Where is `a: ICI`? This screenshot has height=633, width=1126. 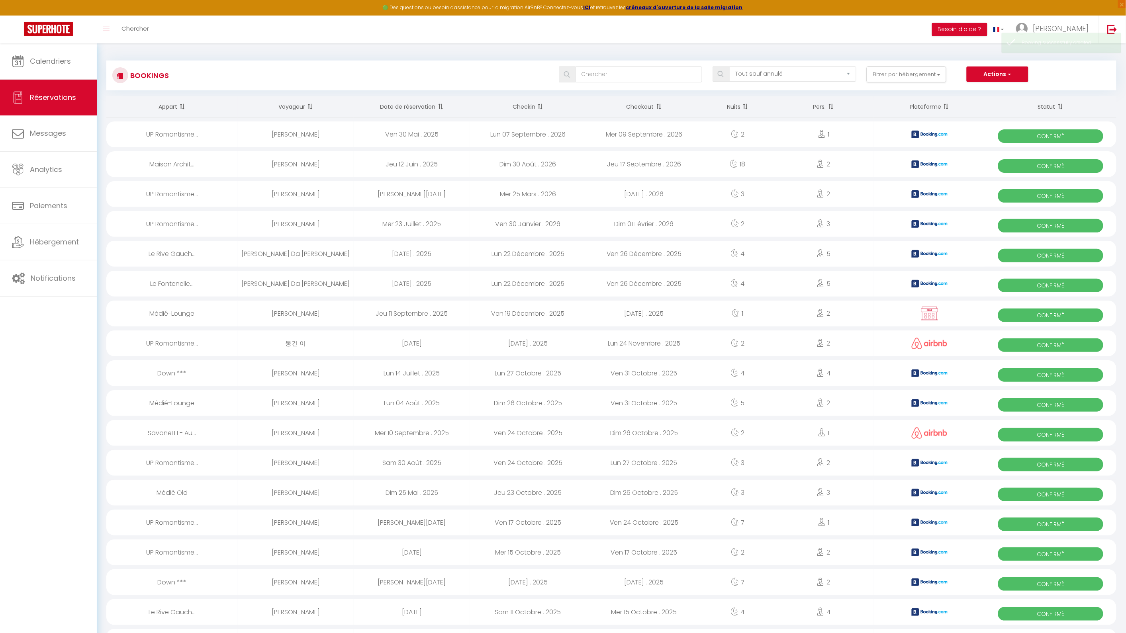
a: ICI is located at coordinates (587, 7).